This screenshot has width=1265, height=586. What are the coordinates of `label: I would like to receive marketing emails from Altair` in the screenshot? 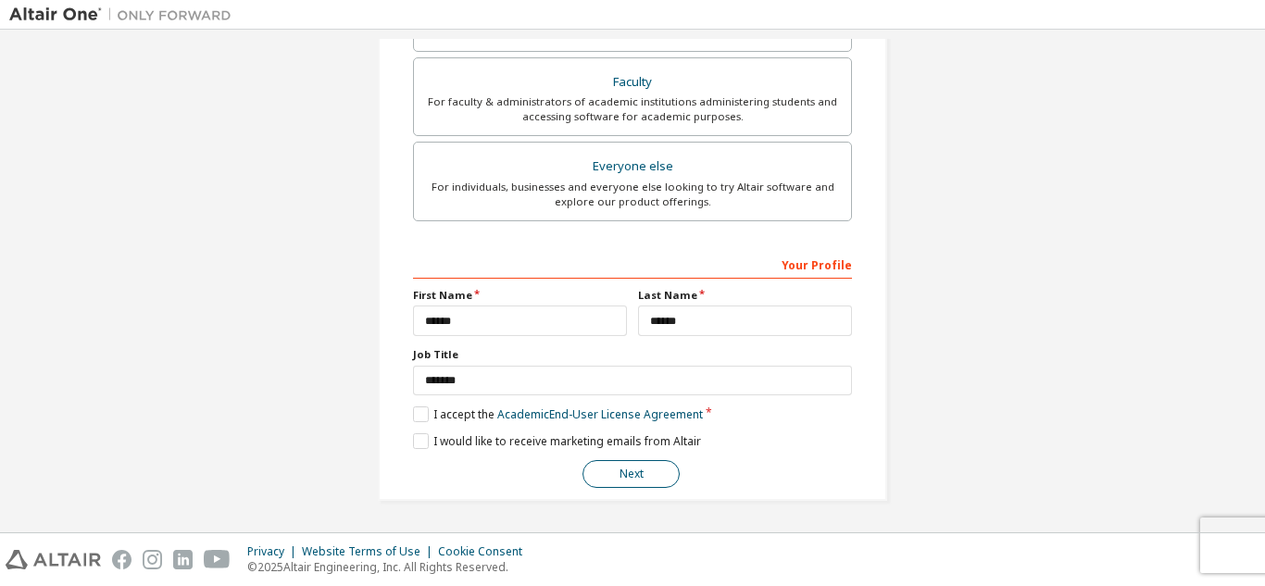 It's located at (556, 441).